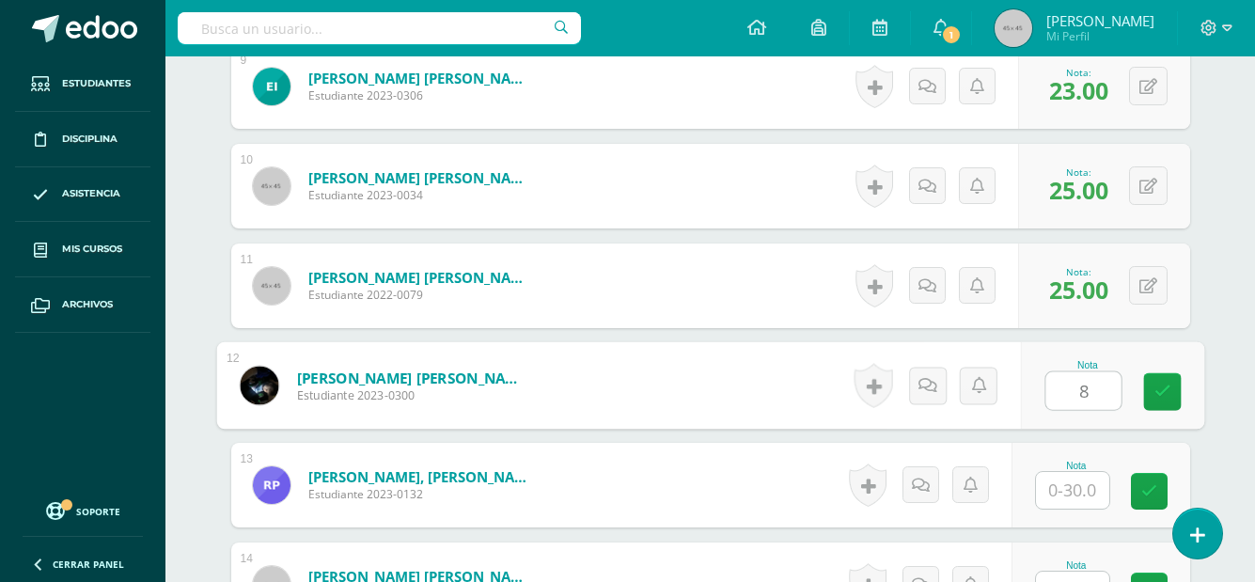 Image resolution: width=1255 pixels, height=582 pixels. I want to click on a: Estudiantes, so click(83, 84).